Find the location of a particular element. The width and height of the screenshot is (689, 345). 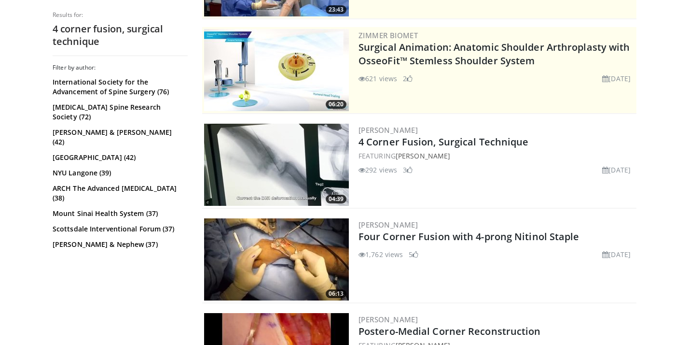

a: 4 Corner Fusion, Surgical Technique is located at coordinates (444, 141).